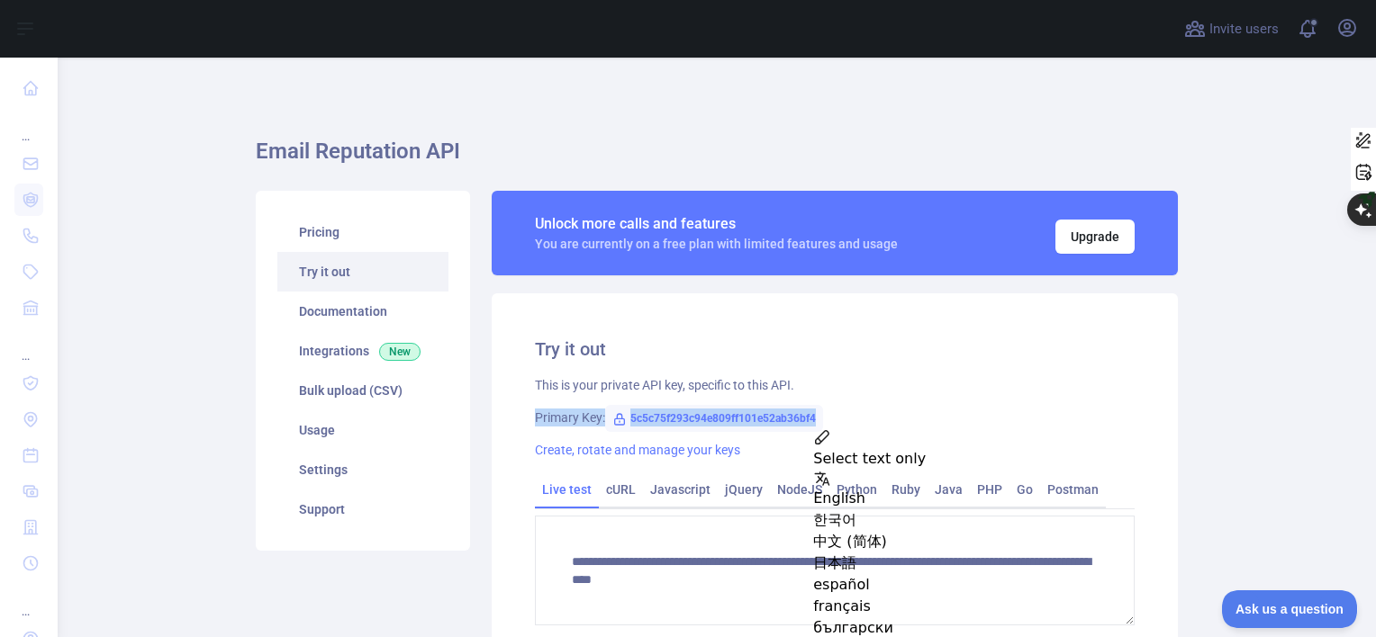 The width and height of the screenshot is (1376, 637). Describe the element at coordinates (1072, 490) in the screenshot. I see `a: Postman` at that location.